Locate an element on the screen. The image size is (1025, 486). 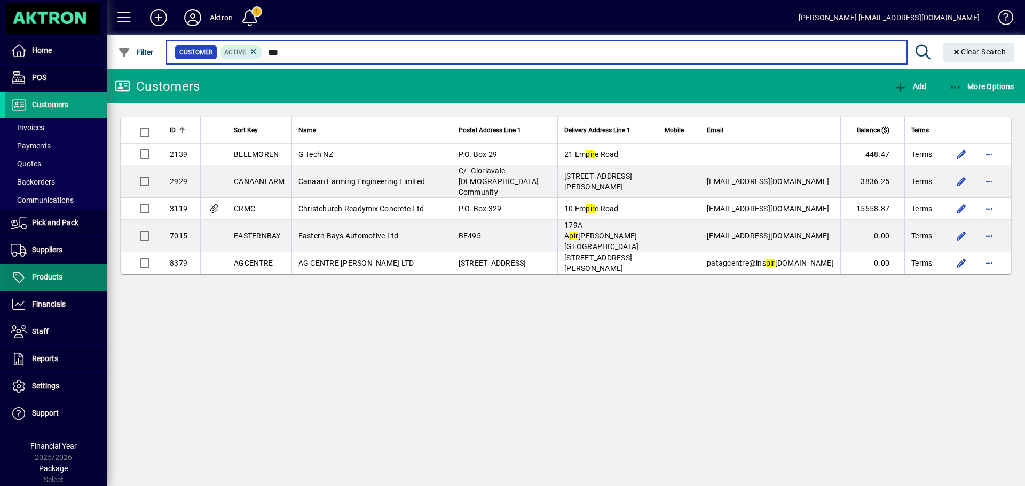
a: Communications is located at coordinates (56, 200).